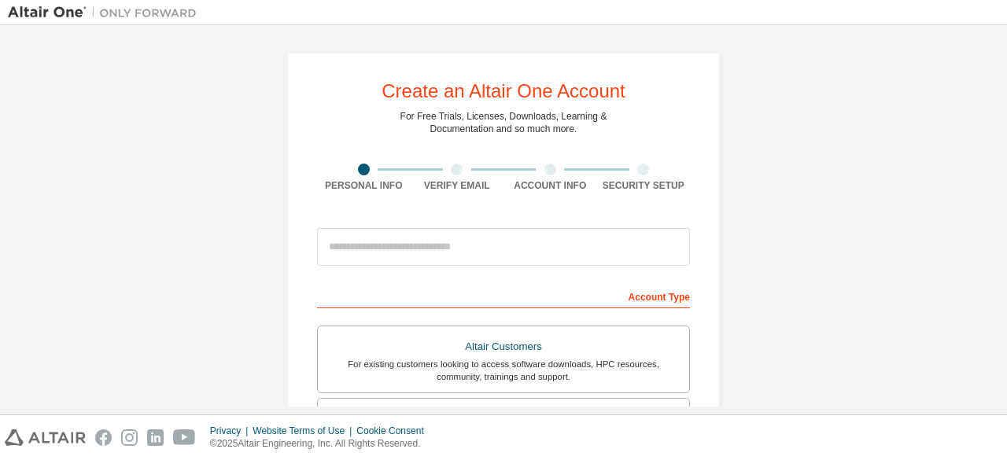  I want to click on div: Cookie Consent, so click(394, 431).